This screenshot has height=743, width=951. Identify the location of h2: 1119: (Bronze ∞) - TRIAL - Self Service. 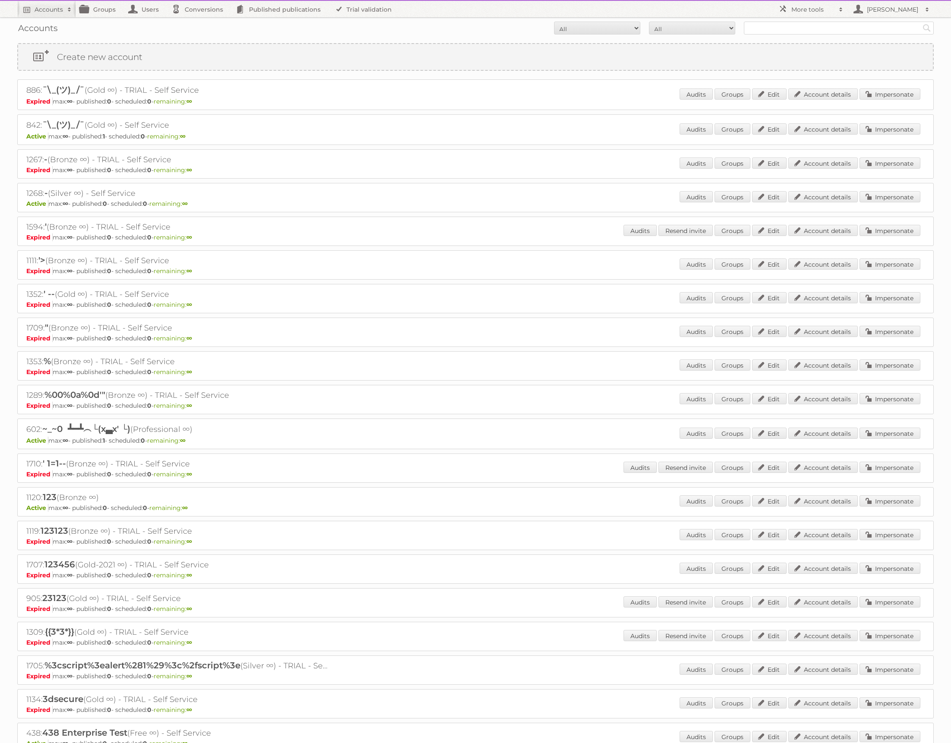
(177, 531).